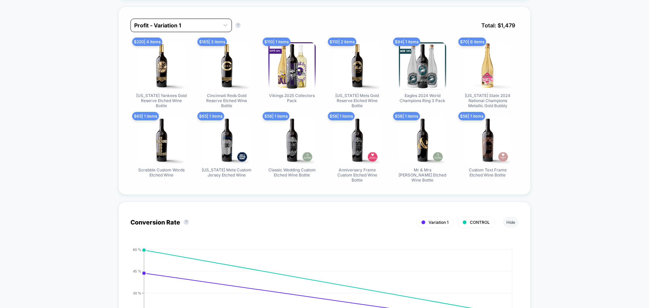 Image resolution: width=649 pixels, height=308 pixels. I want to click on span: $ 220 | 4 items, so click(147, 42).